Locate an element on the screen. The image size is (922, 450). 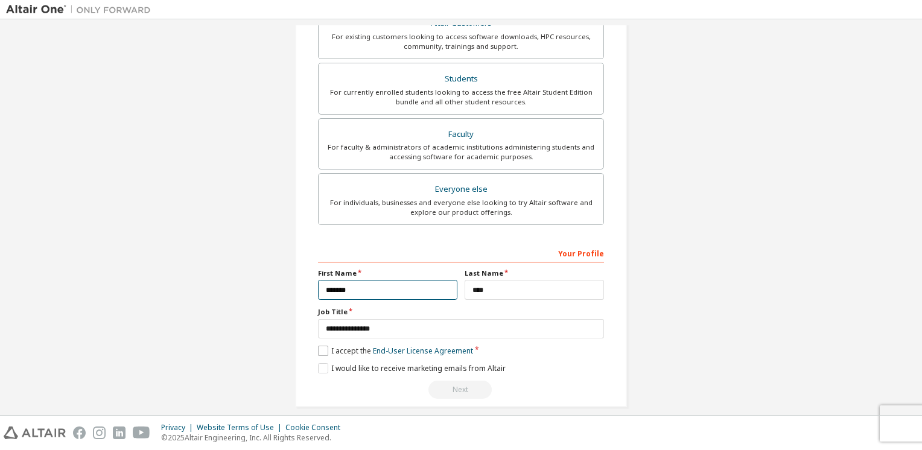
div: Faculty is located at coordinates (461, 135).